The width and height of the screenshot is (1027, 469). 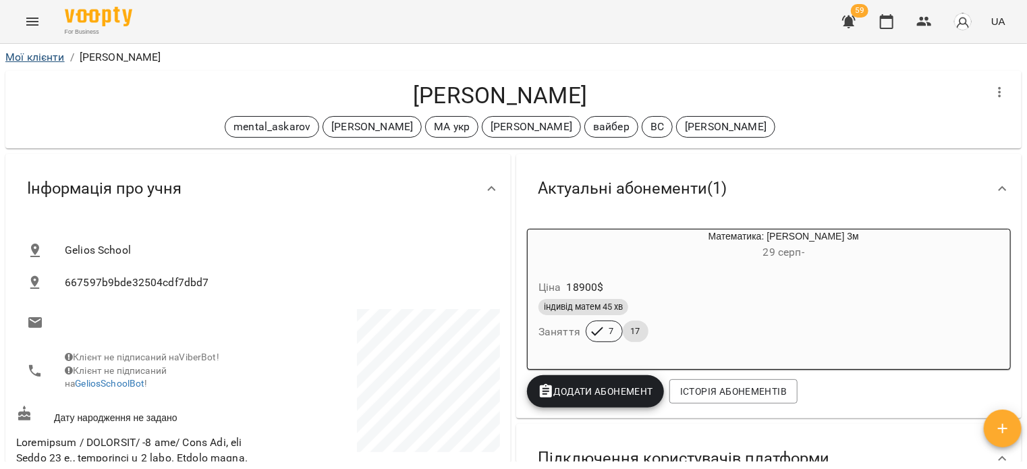 What do you see at coordinates (452, 127) in the screenshot?
I see `p: МА укр` at bounding box center [452, 127].